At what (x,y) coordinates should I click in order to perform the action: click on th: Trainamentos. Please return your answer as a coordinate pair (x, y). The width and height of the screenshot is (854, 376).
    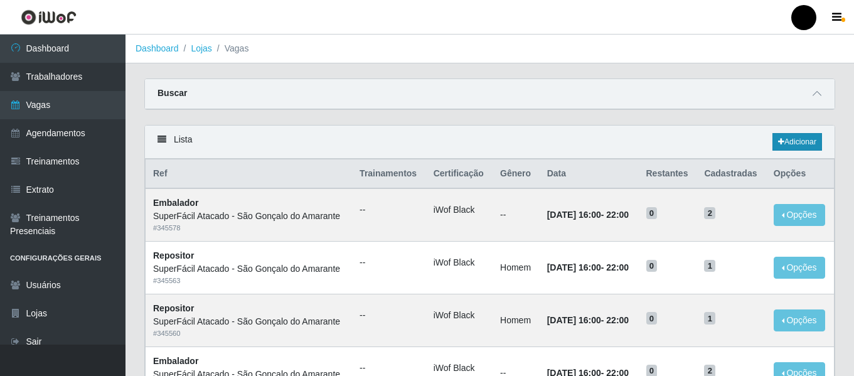
    Looking at the image, I should click on (389, 174).